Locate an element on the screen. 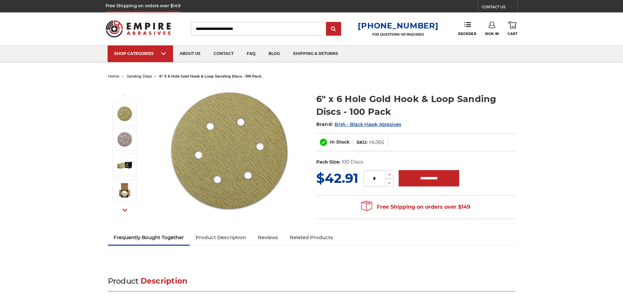  input: Submit is located at coordinates (333, 29).